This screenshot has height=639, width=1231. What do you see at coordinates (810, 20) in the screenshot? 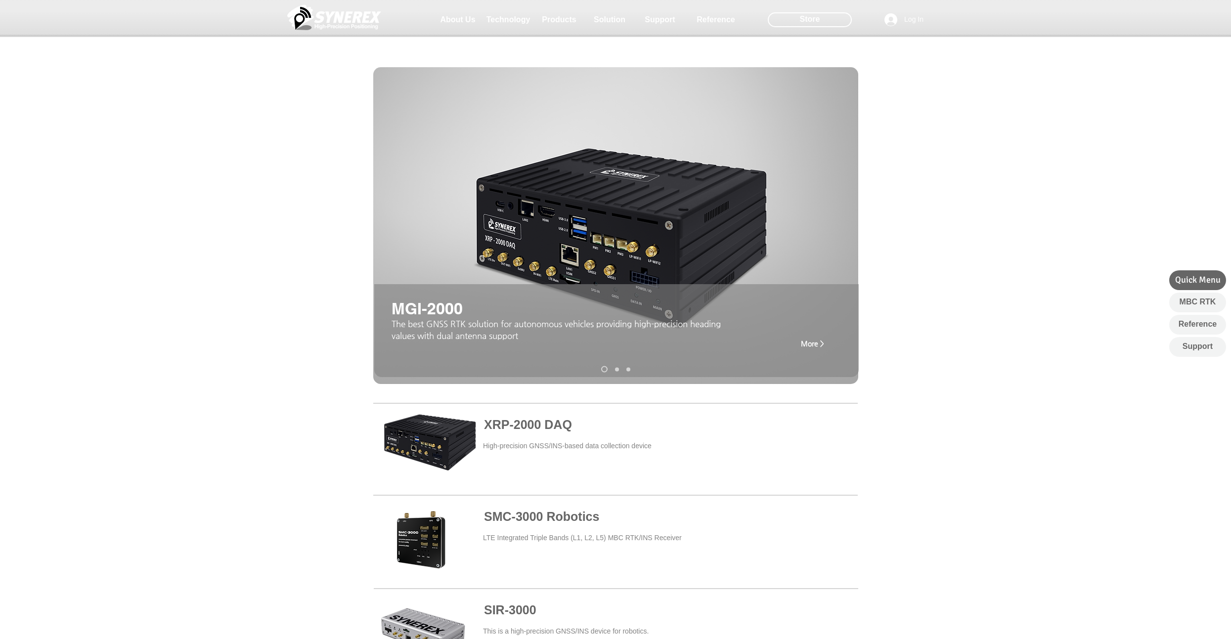
I see `div: Store` at bounding box center [810, 20].